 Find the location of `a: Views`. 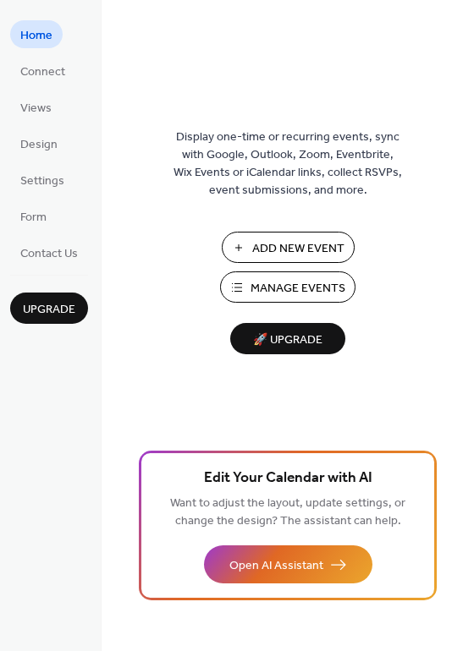

a: Views is located at coordinates (36, 107).